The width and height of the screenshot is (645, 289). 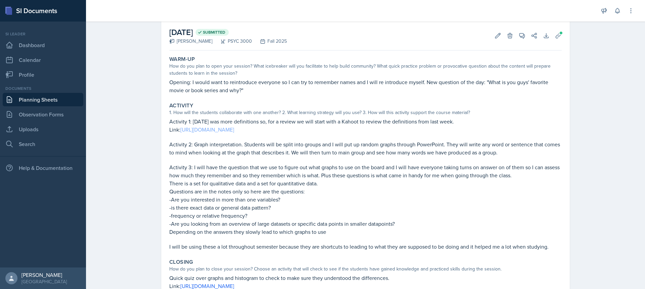 I want to click on a: Observation Forms, so click(x=43, y=114).